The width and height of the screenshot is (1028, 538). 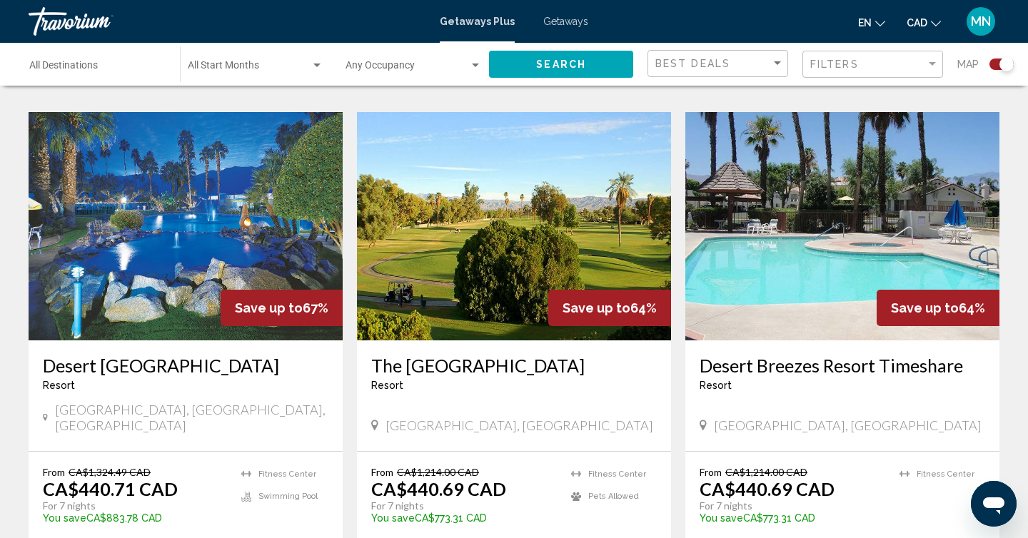 I want to click on a: Desert Breezes Resort Timeshare, so click(x=842, y=365).